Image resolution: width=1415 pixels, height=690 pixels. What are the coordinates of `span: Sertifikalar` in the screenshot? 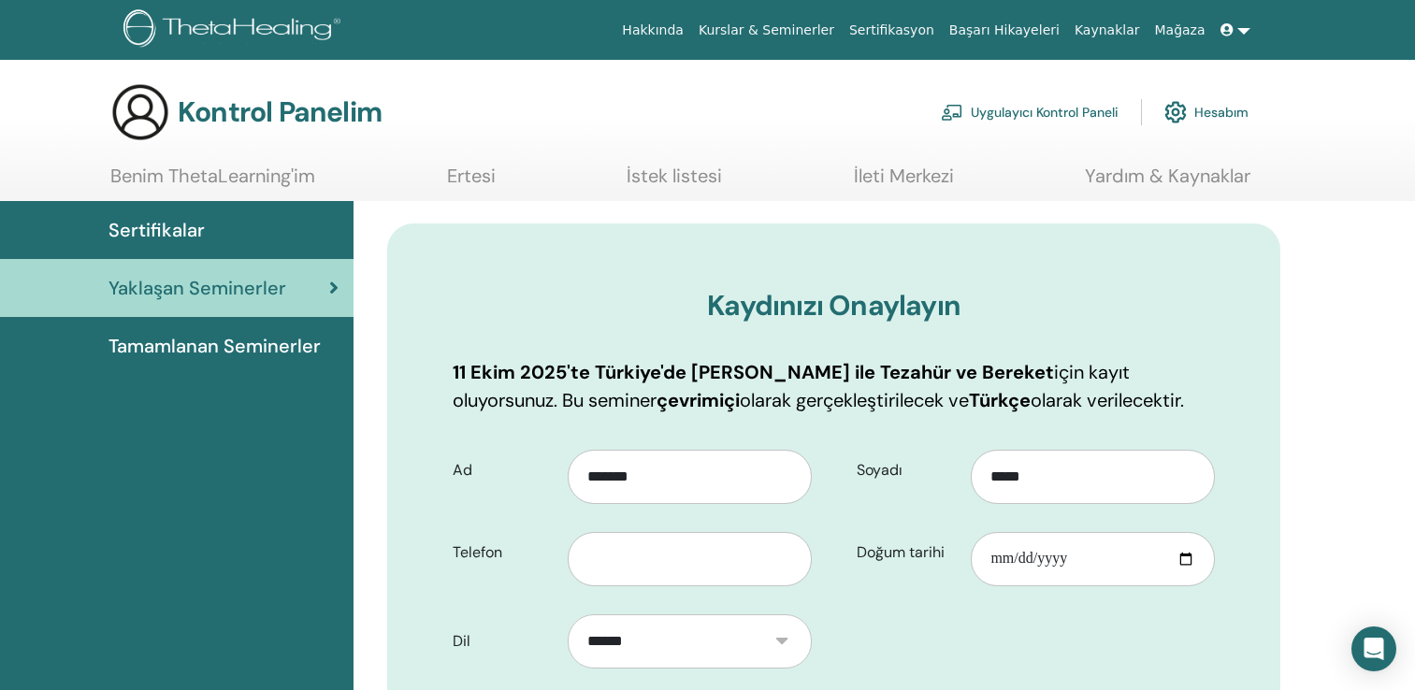 It's located at (156, 230).